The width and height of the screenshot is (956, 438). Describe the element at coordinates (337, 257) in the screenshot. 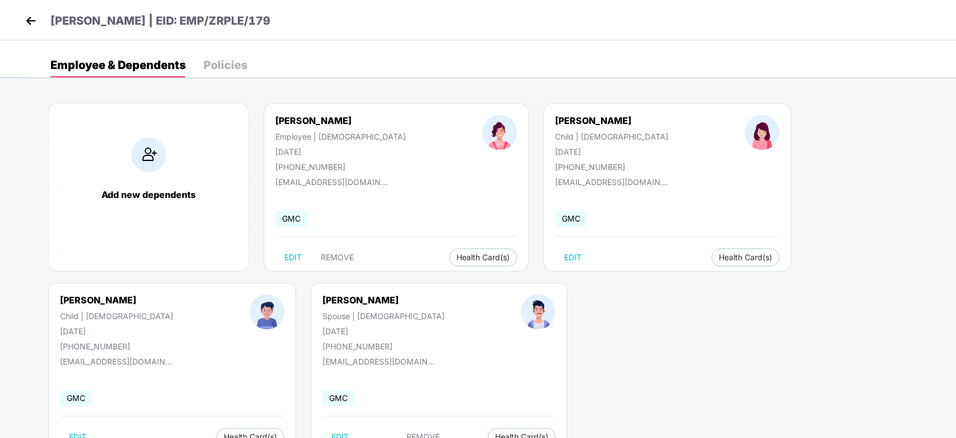

I see `button: REMOVE` at that location.